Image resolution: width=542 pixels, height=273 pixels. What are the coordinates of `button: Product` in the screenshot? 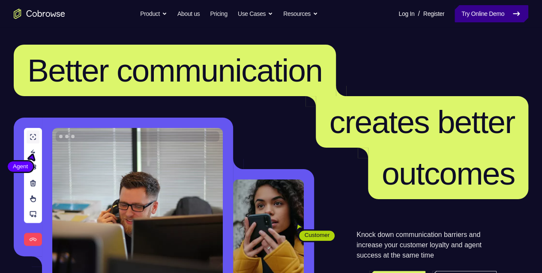 It's located at (154, 14).